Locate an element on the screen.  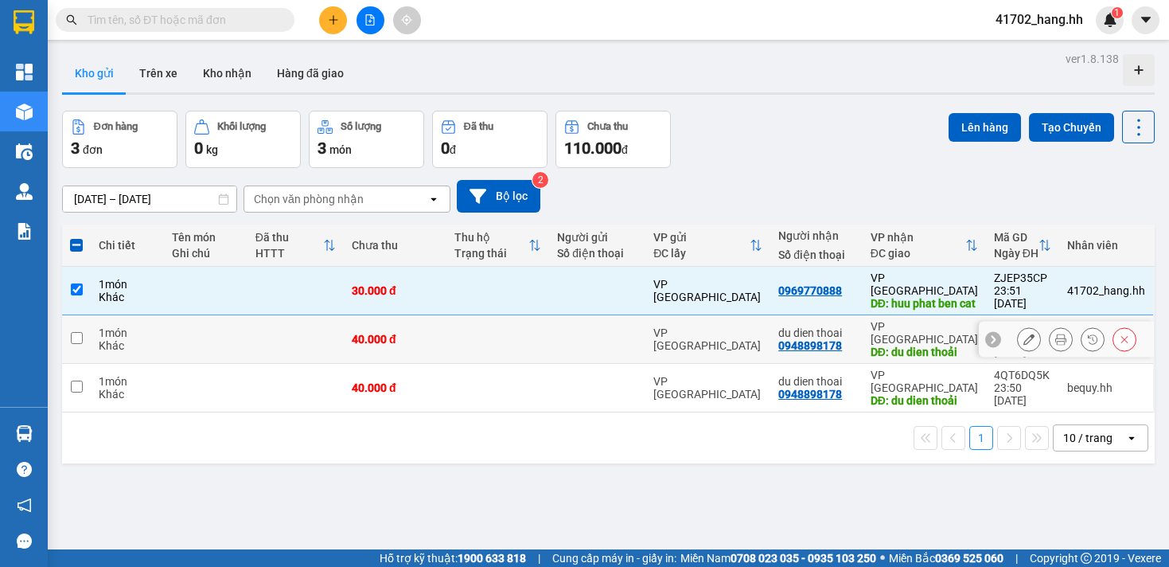
div: ZJEP35CP is located at coordinates (1022, 278).